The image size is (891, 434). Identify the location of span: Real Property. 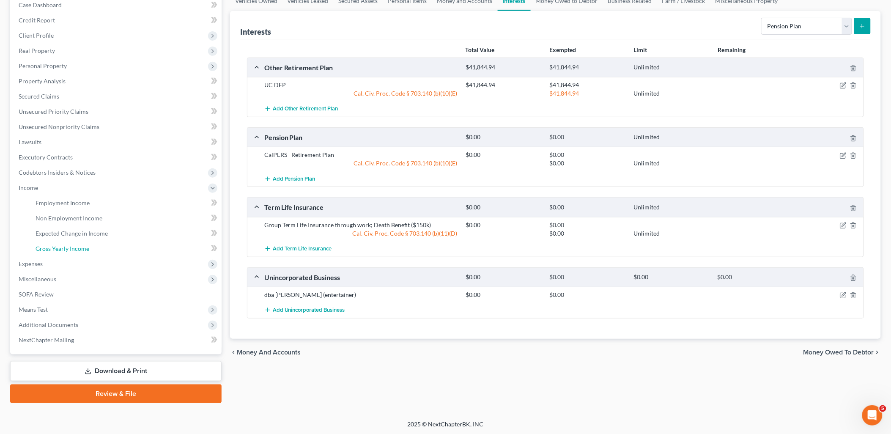
(37, 50).